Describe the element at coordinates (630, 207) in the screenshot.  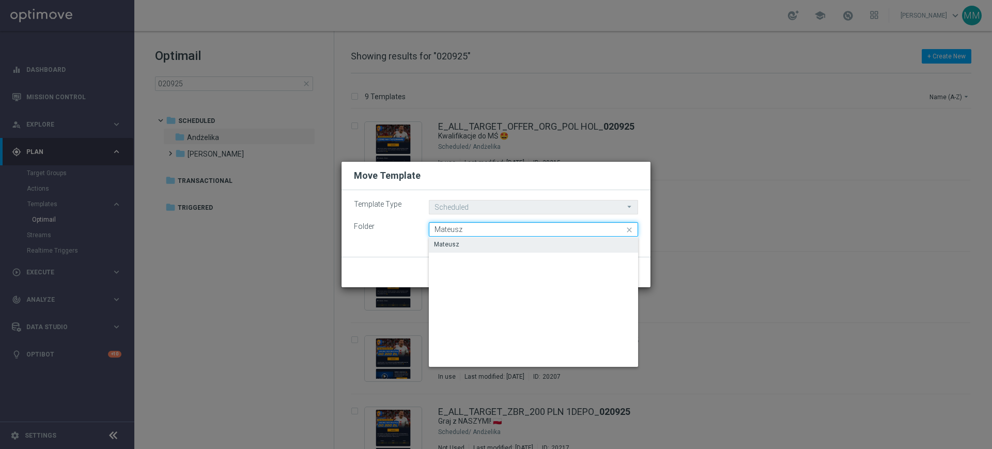
I see `i: arrow_drop_down` at that location.